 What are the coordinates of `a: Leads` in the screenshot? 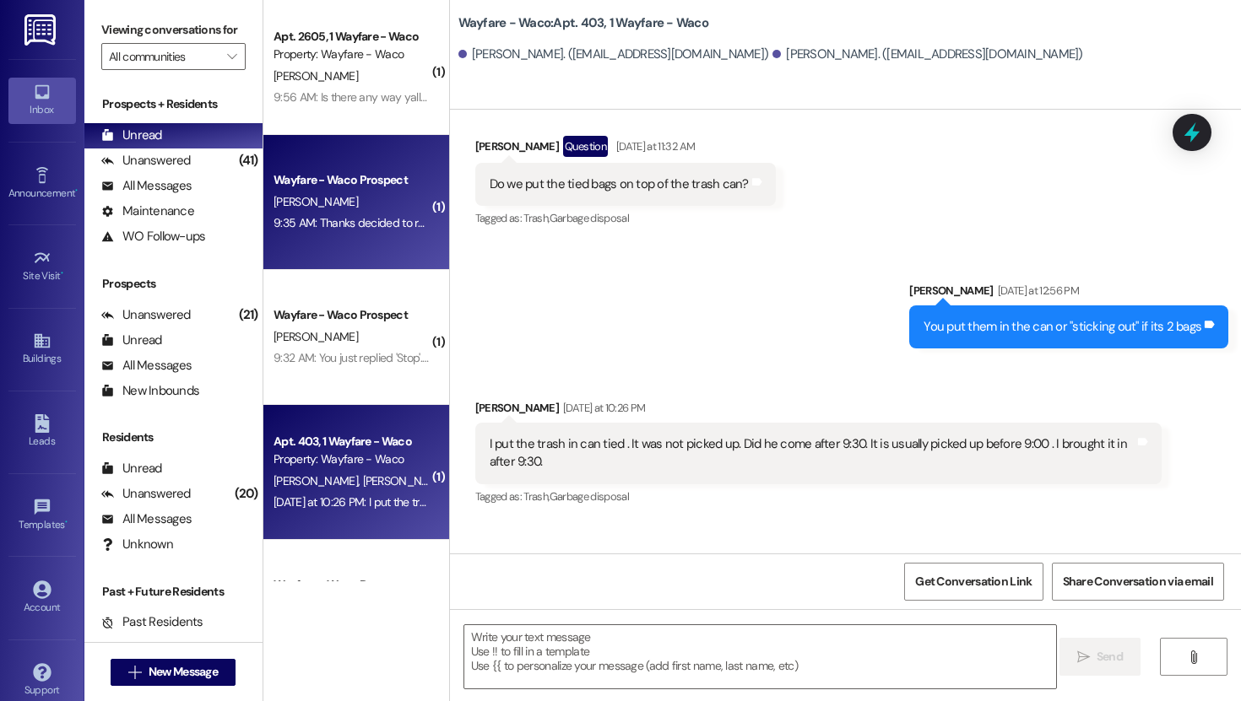 It's located at (42, 432).